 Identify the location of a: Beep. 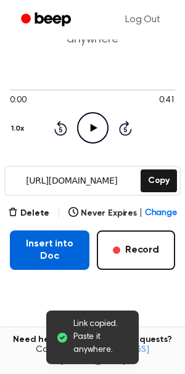
(47, 20).